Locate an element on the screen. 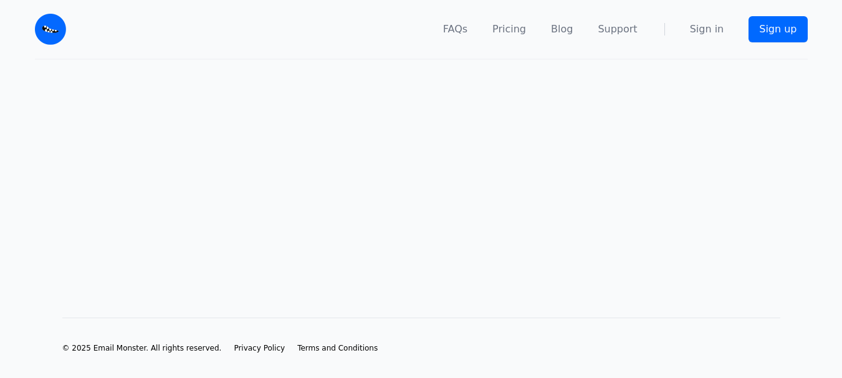  a: FAQs is located at coordinates (455, 29).